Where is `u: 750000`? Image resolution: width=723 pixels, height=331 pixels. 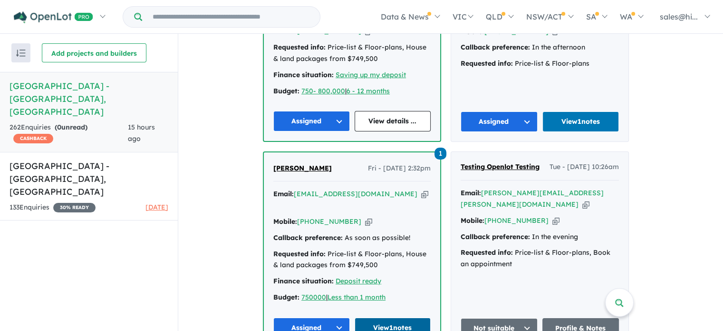
u: 750000 is located at coordinates (314, 297).